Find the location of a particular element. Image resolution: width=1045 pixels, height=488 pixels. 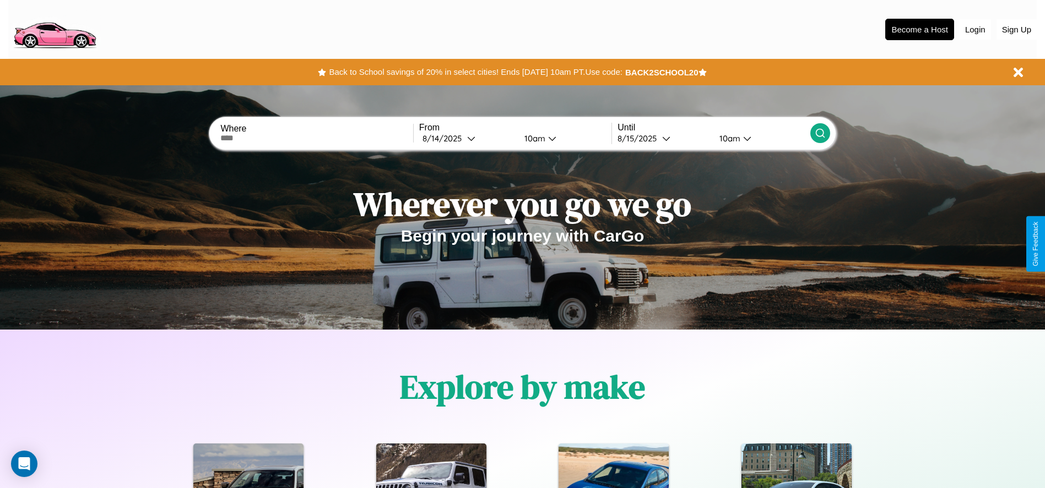

div: Open Intercom Messenger is located at coordinates (24, 464).